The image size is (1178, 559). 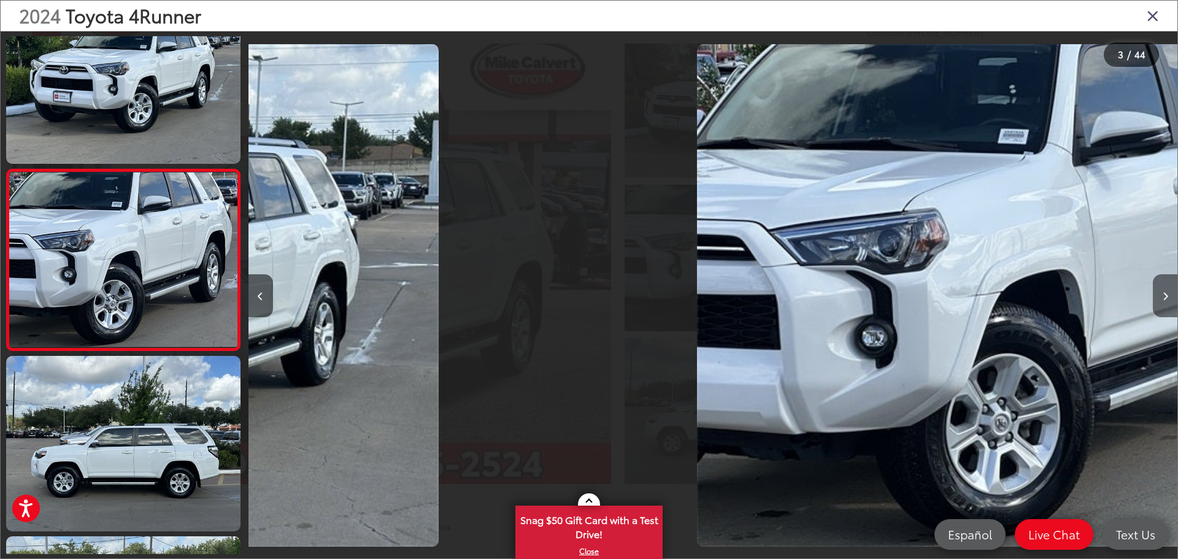 I want to click on span: 2024, so click(x=40, y=15).